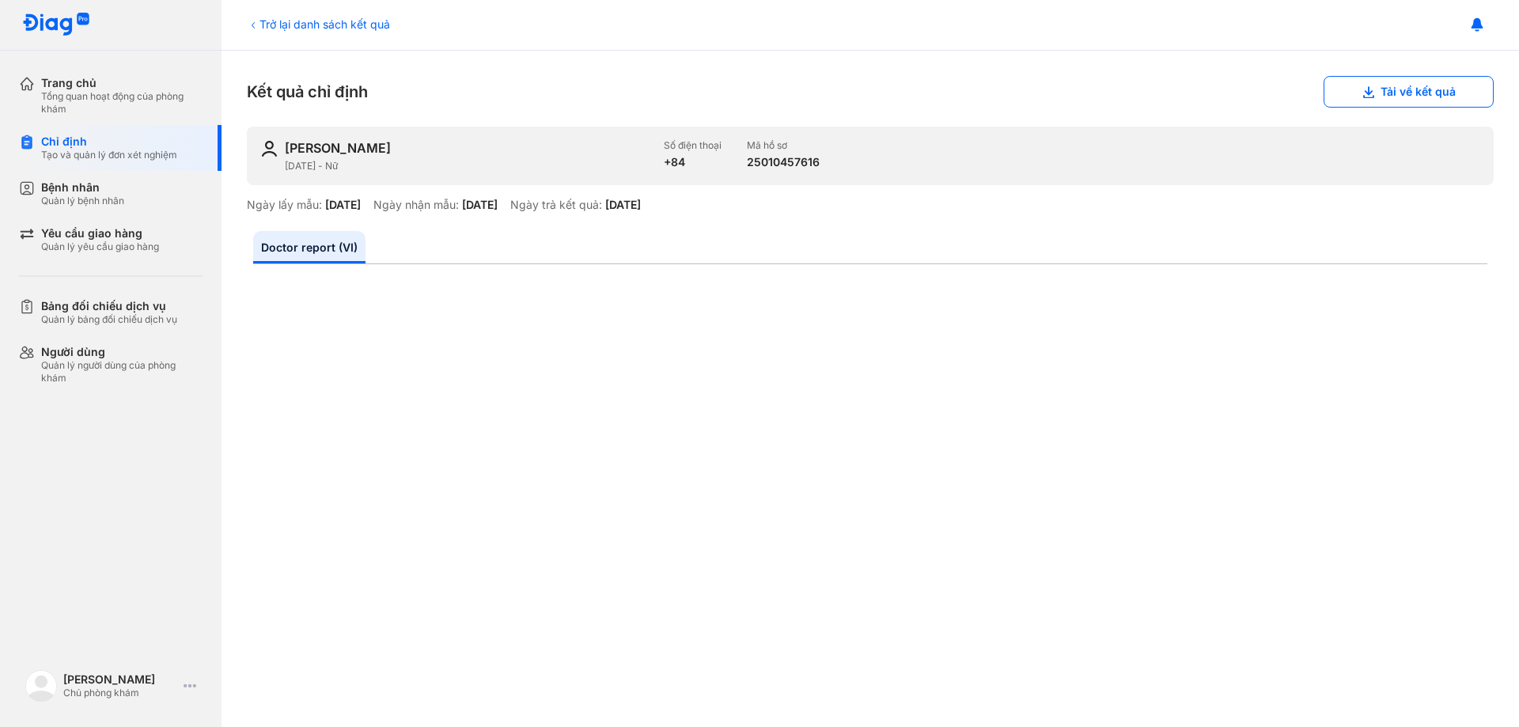 The width and height of the screenshot is (1519, 727). Describe the element at coordinates (109, 155) in the screenshot. I see `div: Tạo và quản lý đơn xét nghiệm` at that location.